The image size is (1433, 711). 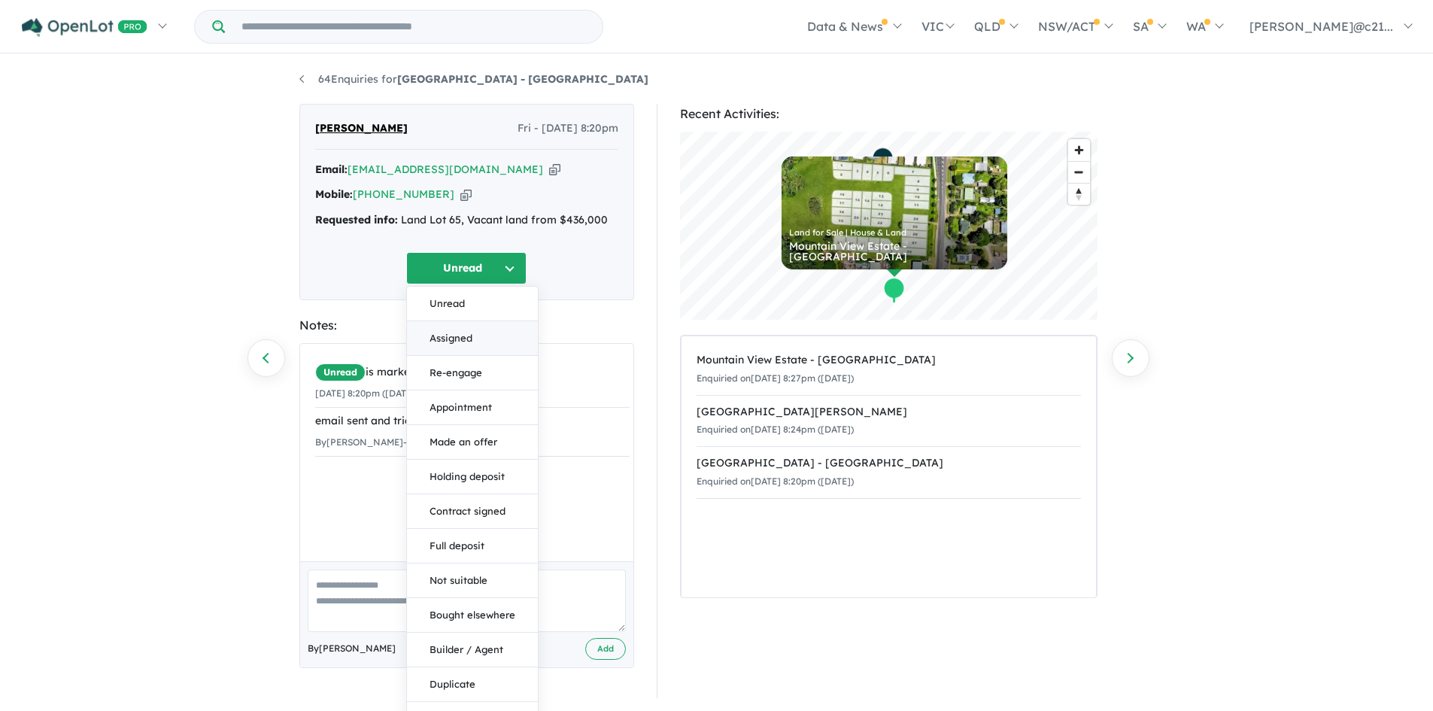 What do you see at coordinates (1079, 172) in the screenshot?
I see `button: Zoom out` at bounding box center [1079, 172].